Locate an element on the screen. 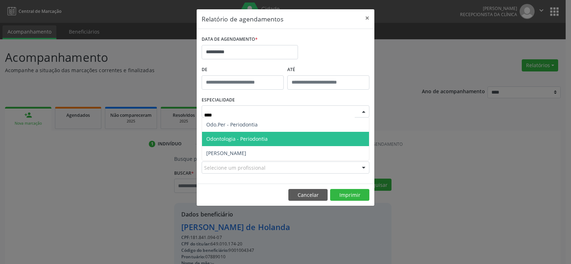 Image resolution: width=571 pixels, height=264 pixels. label: ATÉ is located at coordinates (328, 70).